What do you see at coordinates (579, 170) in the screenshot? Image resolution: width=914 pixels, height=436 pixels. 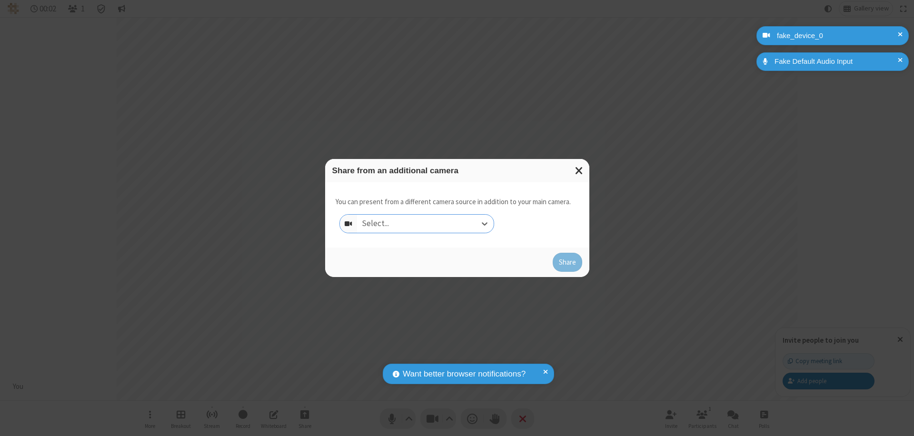 I see `button: Close modal` at bounding box center [579, 170].